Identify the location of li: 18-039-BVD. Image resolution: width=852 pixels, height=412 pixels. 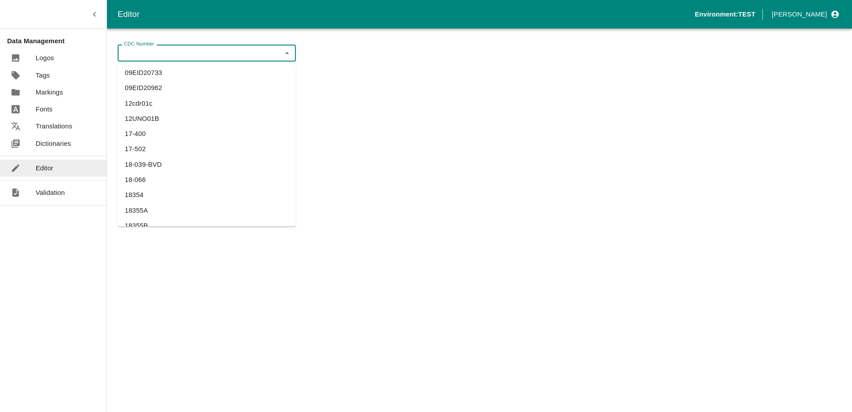
(207, 164).